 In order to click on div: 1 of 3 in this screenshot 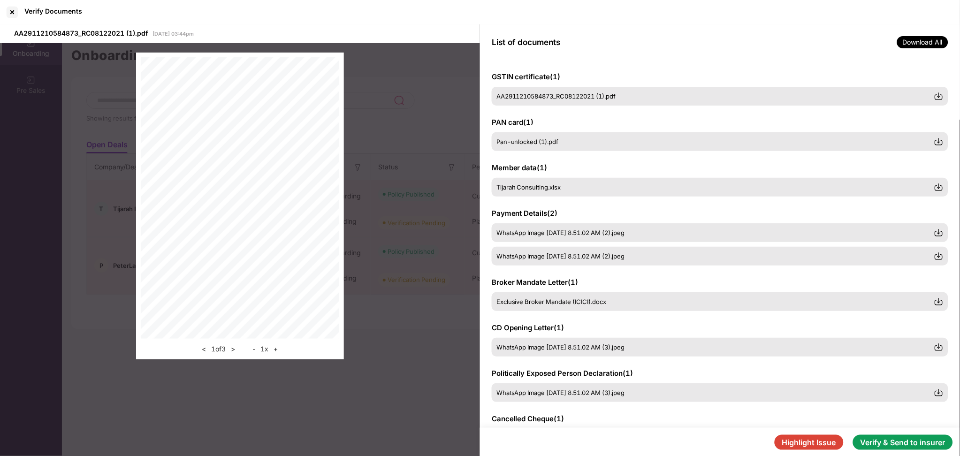, I will do `click(219, 349)`.